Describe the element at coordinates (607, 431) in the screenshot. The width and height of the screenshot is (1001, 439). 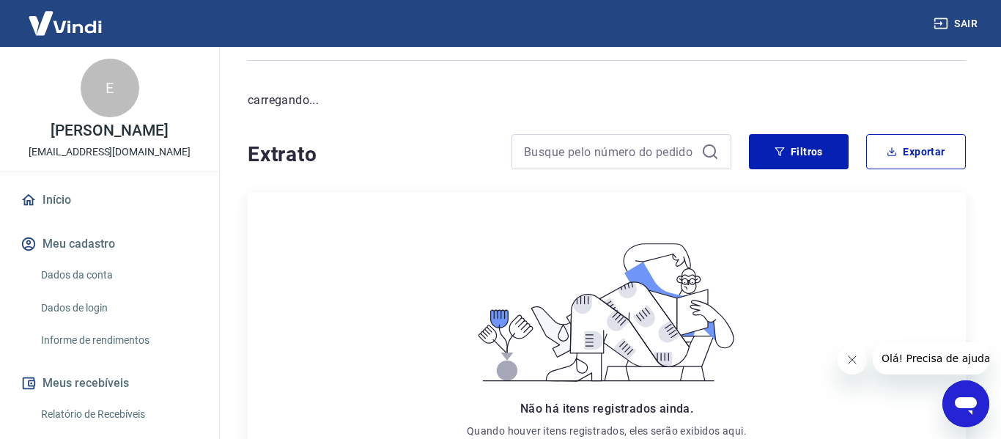
I see `p: Quando houver itens registrados, eles serão exibidos aqui.` at that location.